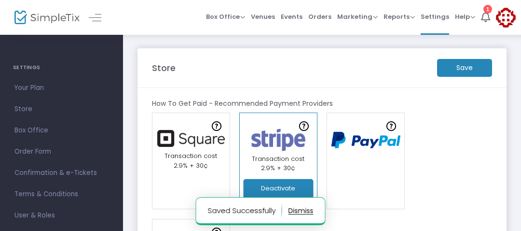  Describe the element at coordinates (263, 16) in the screenshot. I see `span: Venues` at that location.